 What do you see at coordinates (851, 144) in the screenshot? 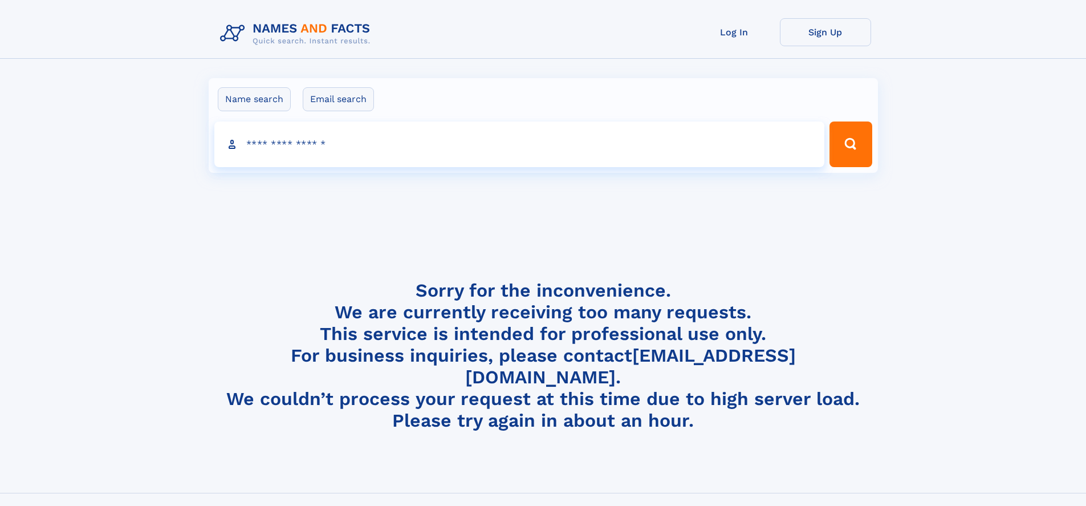
I see `button: Search Button` at bounding box center [851, 144].